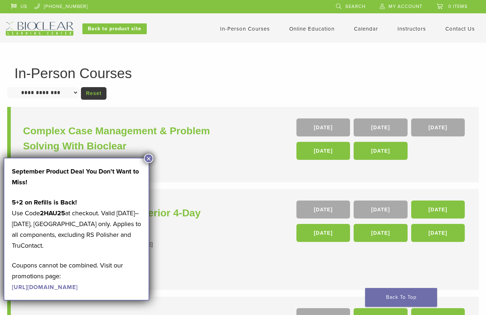  What do you see at coordinates (245, 29) in the screenshot?
I see `a: In-Person Courses` at bounding box center [245, 29].